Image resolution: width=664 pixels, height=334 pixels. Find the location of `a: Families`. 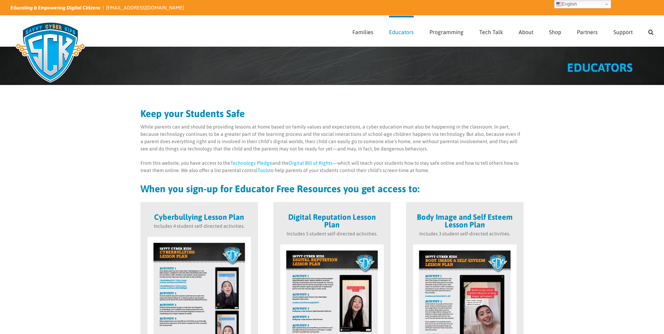

a: Families is located at coordinates (363, 31).